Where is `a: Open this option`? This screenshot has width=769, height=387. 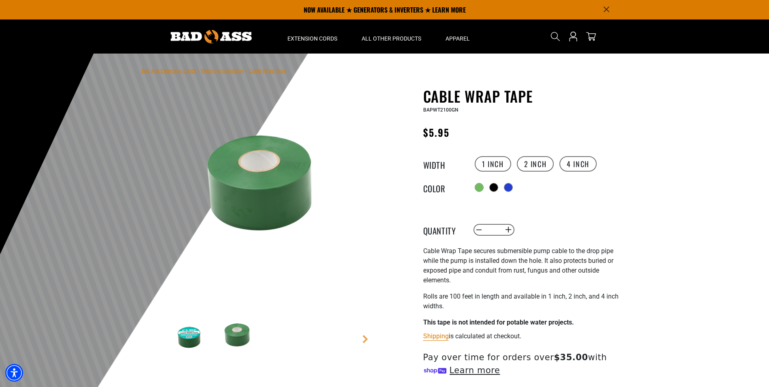 a: Open this option is located at coordinates (573, 36).